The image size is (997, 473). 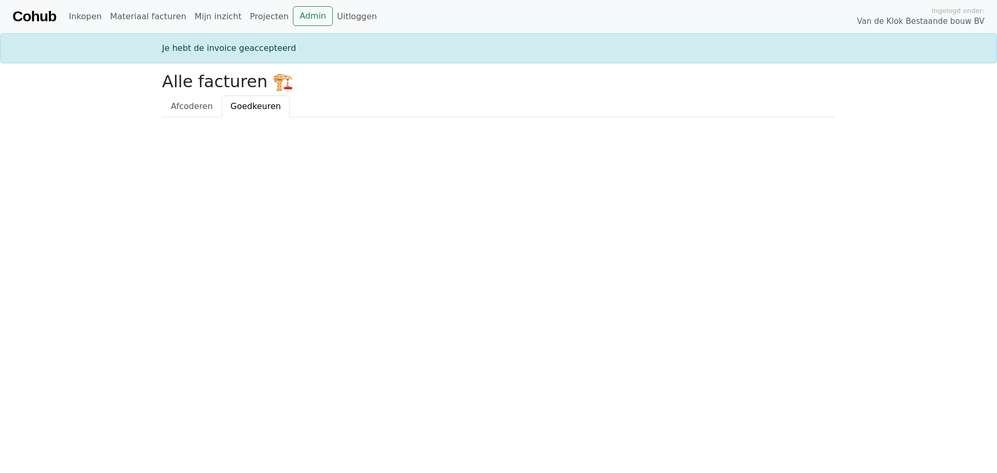 I want to click on h2: Alle facturen 🏗️, so click(x=499, y=82).